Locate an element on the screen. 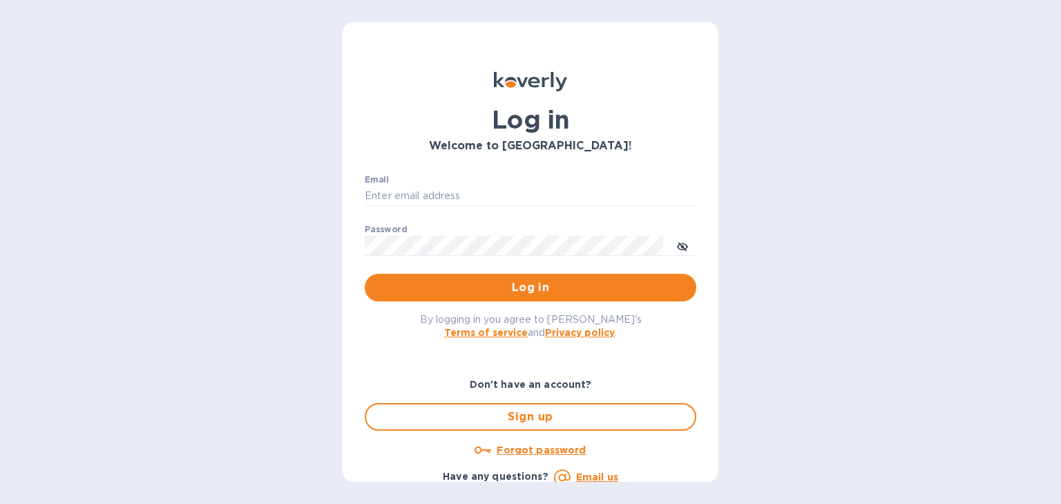  span: Log in is located at coordinates (530, 287).